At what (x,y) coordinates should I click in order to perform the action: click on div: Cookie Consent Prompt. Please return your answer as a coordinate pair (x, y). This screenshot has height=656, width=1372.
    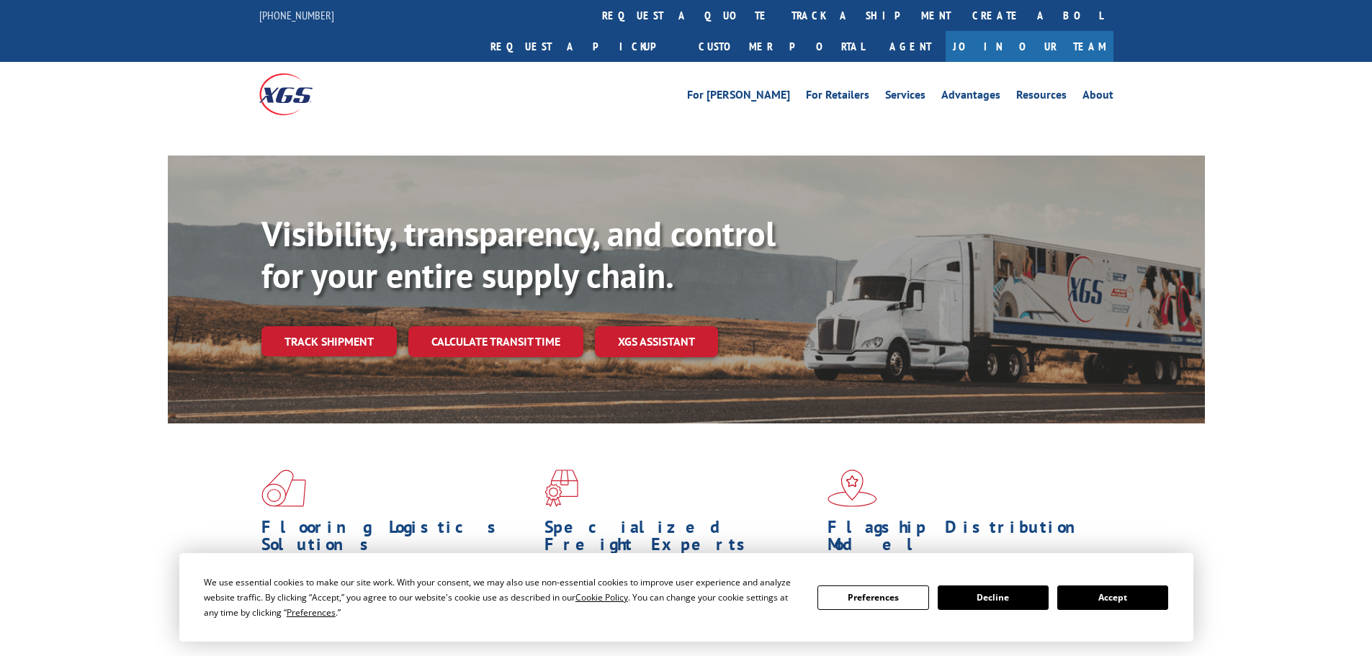
    Looking at the image, I should click on (686, 597).